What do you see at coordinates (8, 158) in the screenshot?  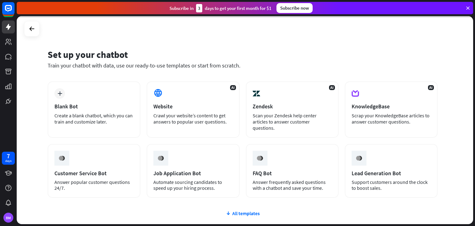 I see `a: 7 days` at bounding box center [8, 158].